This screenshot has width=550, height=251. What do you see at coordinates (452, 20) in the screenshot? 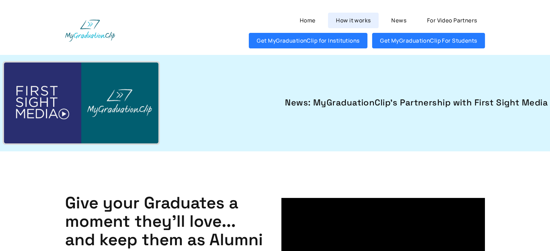
I see `a: For Video Partners` at bounding box center [452, 20].